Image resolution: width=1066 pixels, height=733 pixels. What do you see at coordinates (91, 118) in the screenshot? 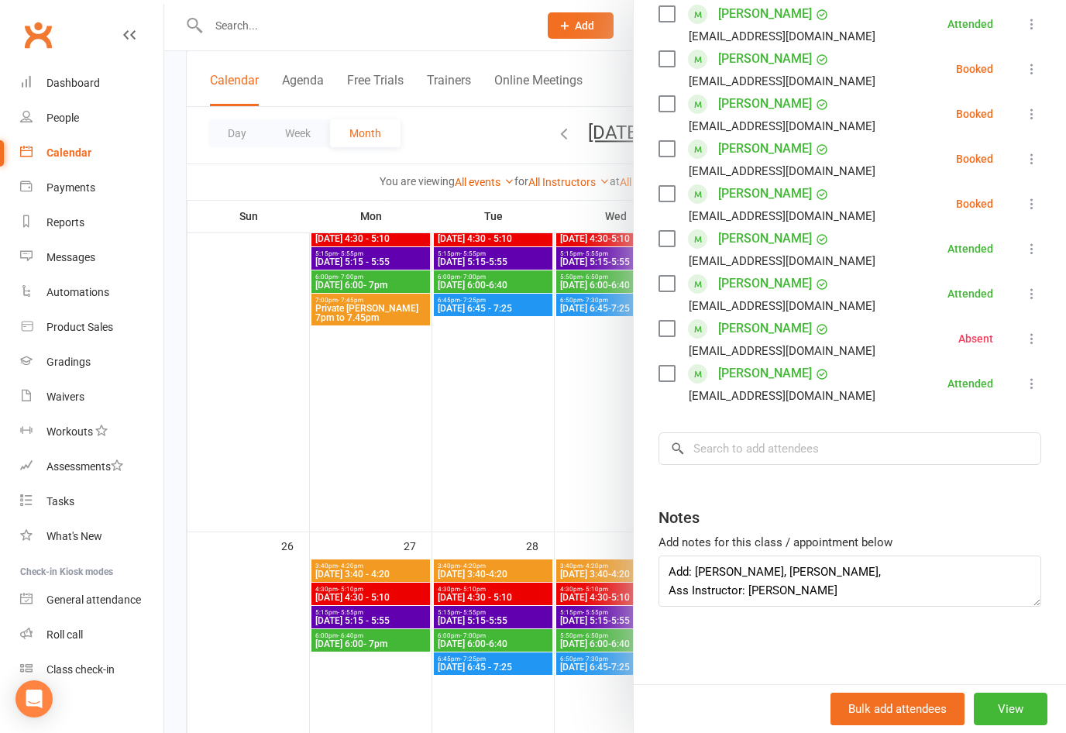
I see `a: People` at bounding box center [91, 118].